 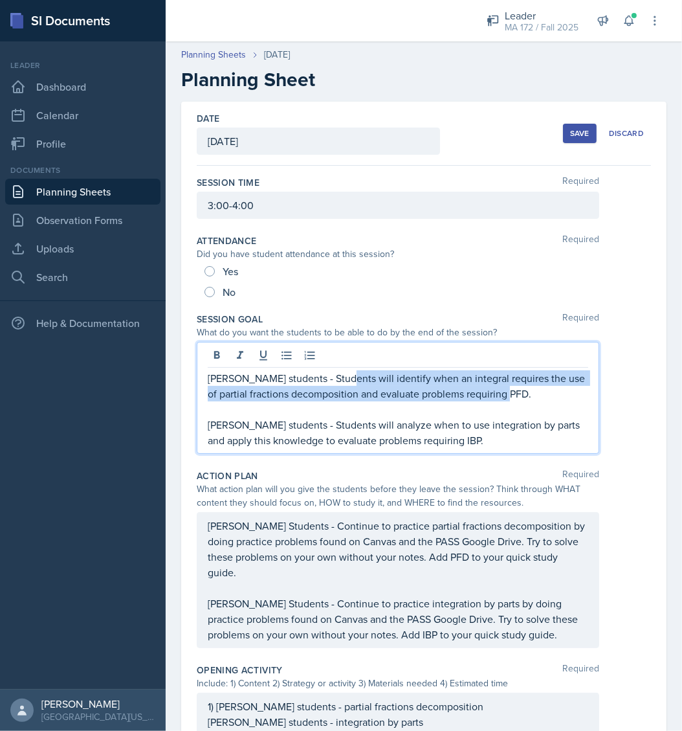 What do you see at coordinates (230, 319) in the screenshot?
I see `label: Session Goal` at bounding box center [230, 319].